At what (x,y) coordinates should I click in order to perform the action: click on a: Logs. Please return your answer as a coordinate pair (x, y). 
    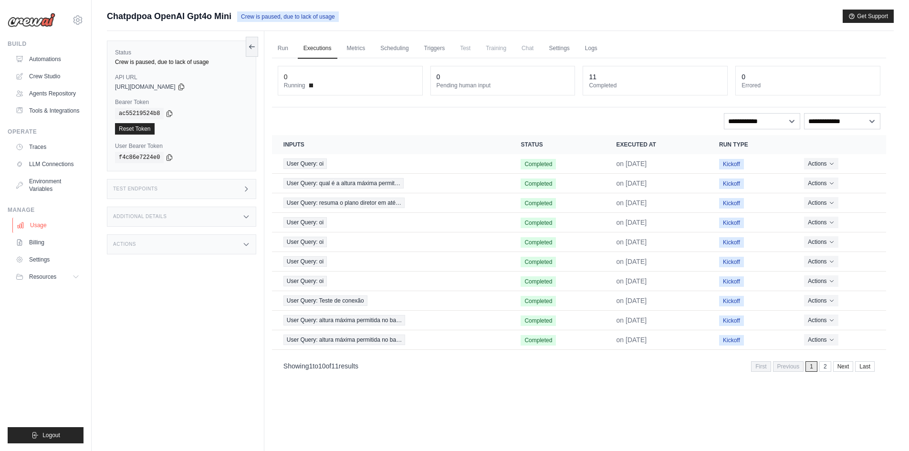
    Looking at the image, I should click on (591, 49).